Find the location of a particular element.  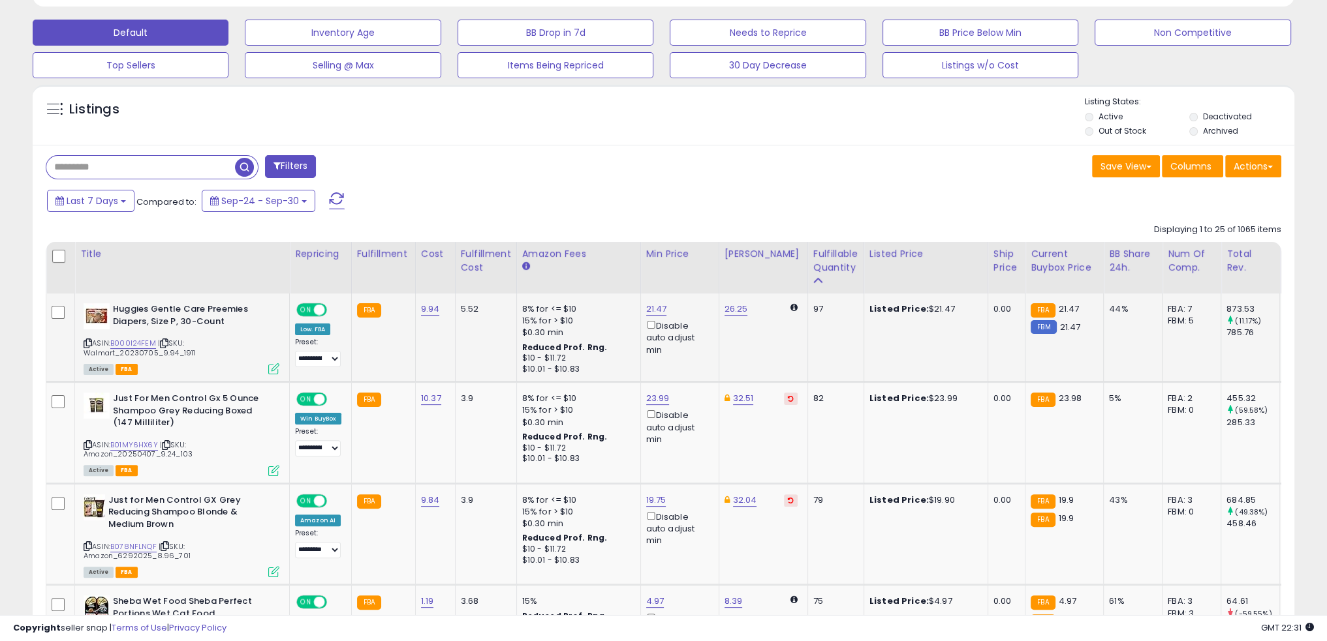

div: 8% for <= $10 is located at coordinates (576, 399).